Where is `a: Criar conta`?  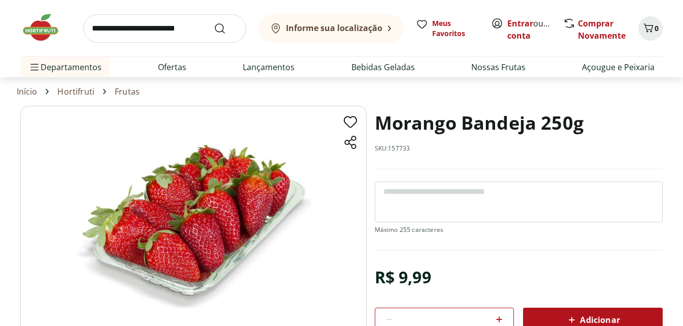 a: Criar conta is located at coordinates (536, 29).